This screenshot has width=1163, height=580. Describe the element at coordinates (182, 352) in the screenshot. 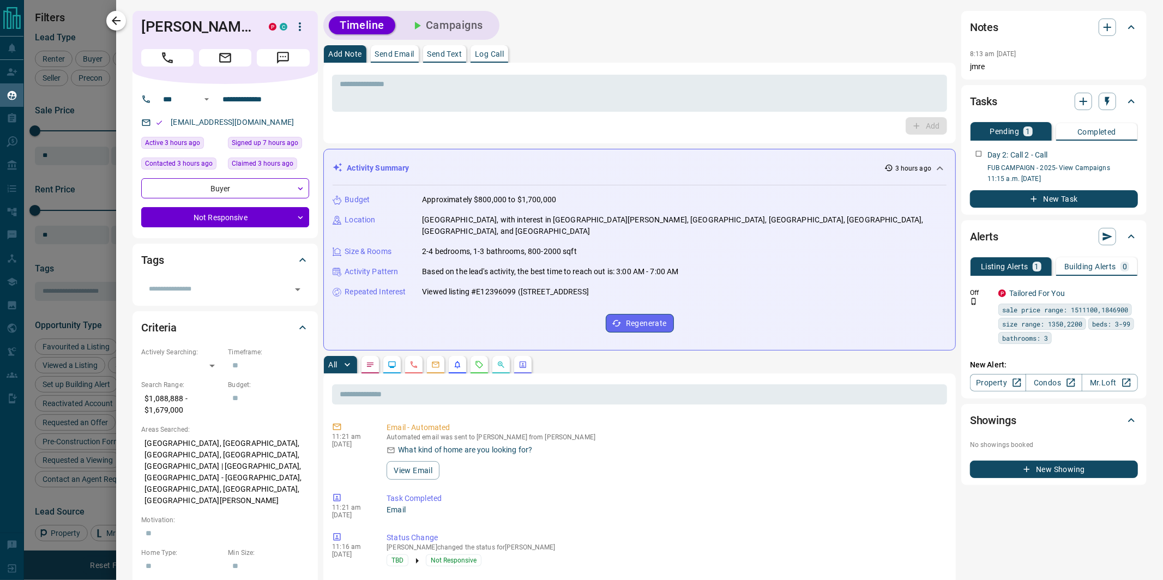

I see `p: Actively Searching:` at that location.